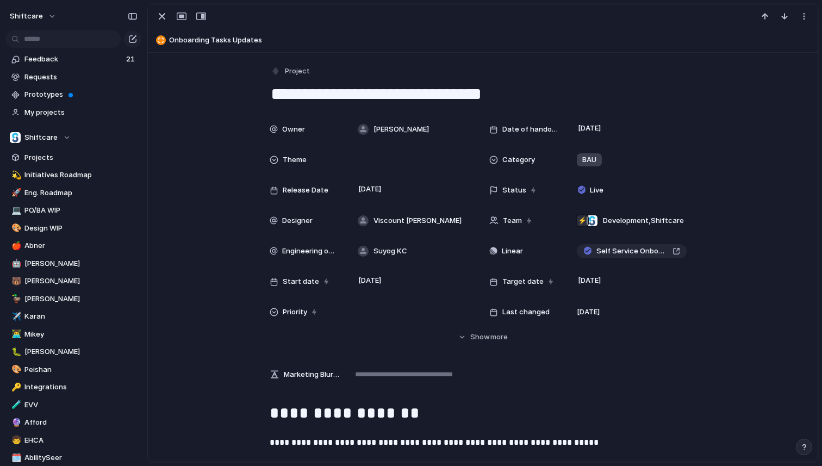  I want to click on span: Priority, so click(295, 312).